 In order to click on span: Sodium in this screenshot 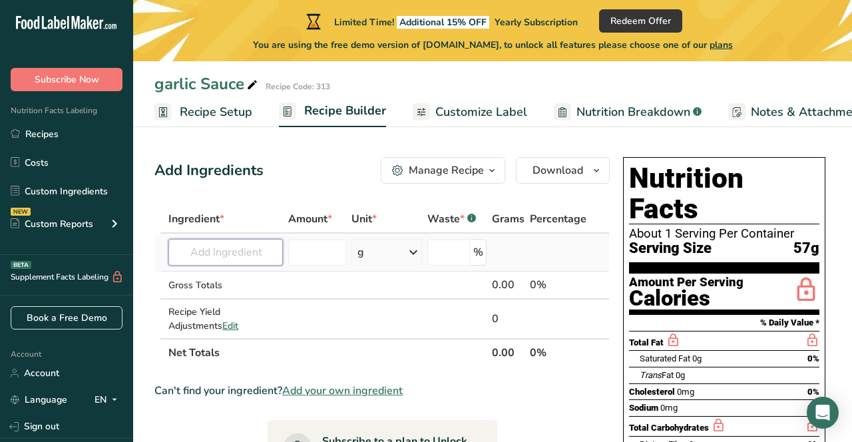, I will do `click(643, 407)`.